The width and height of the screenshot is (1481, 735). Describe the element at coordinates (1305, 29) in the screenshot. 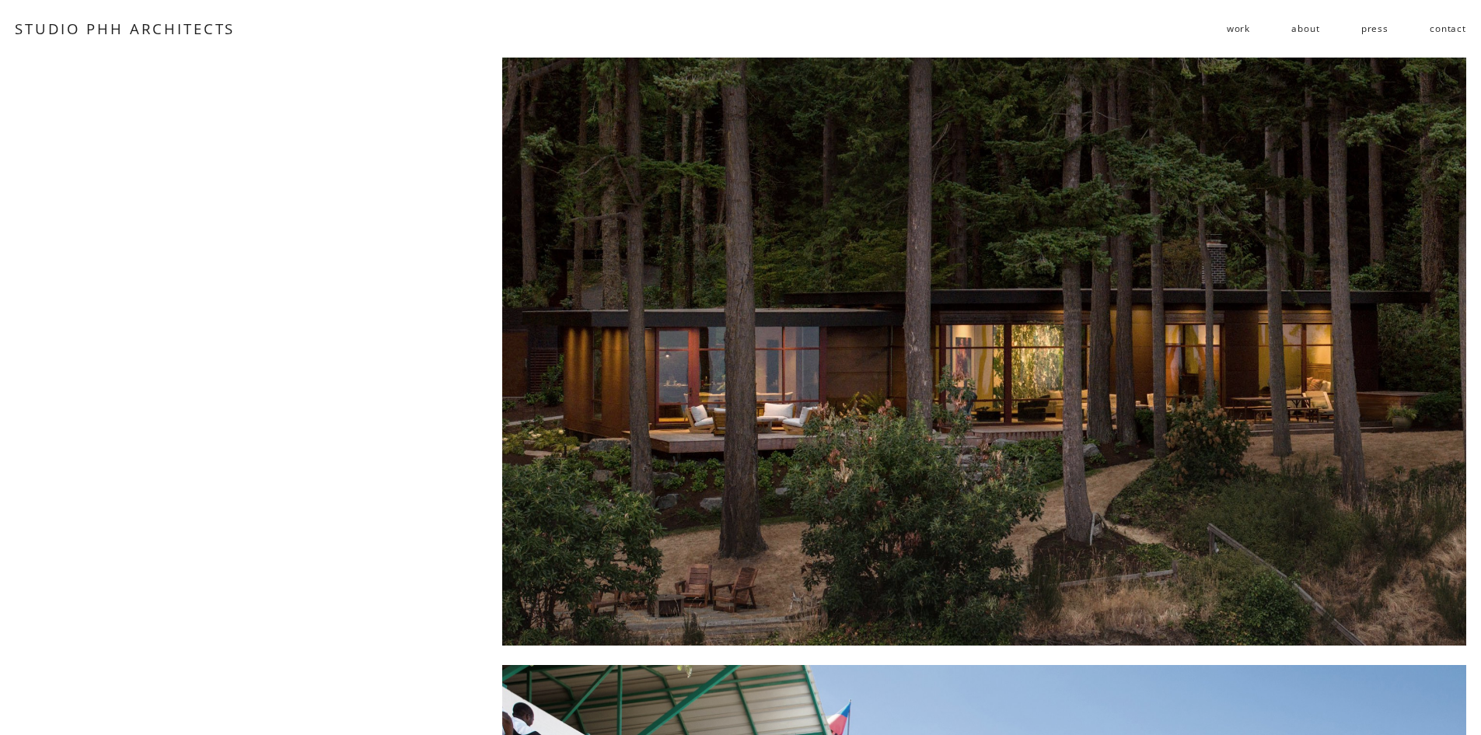

I see `a: about` at that location.